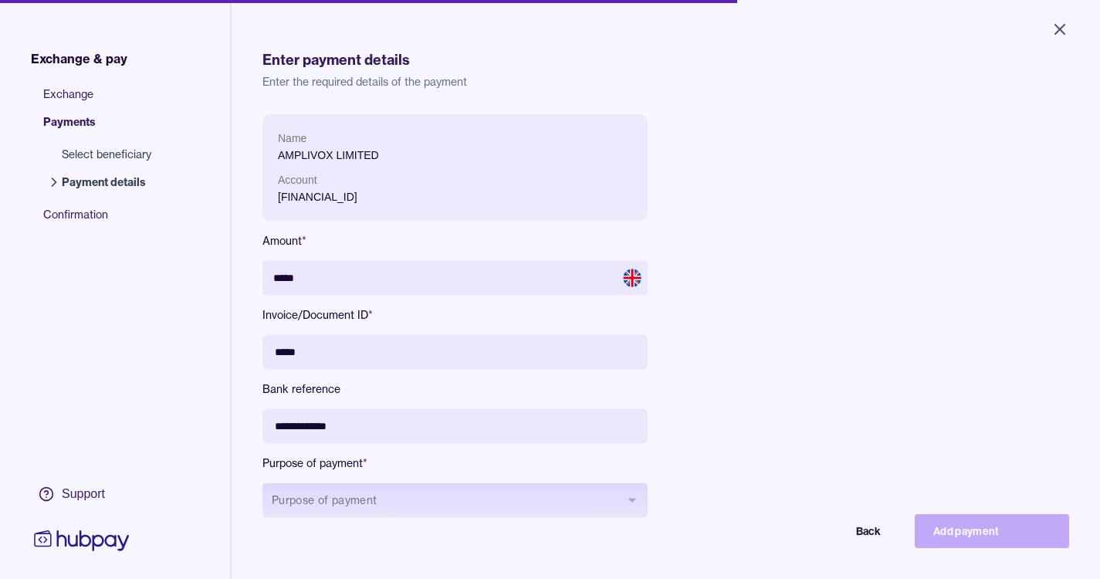 This screenshot has width=1100, height=579. I want to click on span: Confirmation, so click(105, 221).